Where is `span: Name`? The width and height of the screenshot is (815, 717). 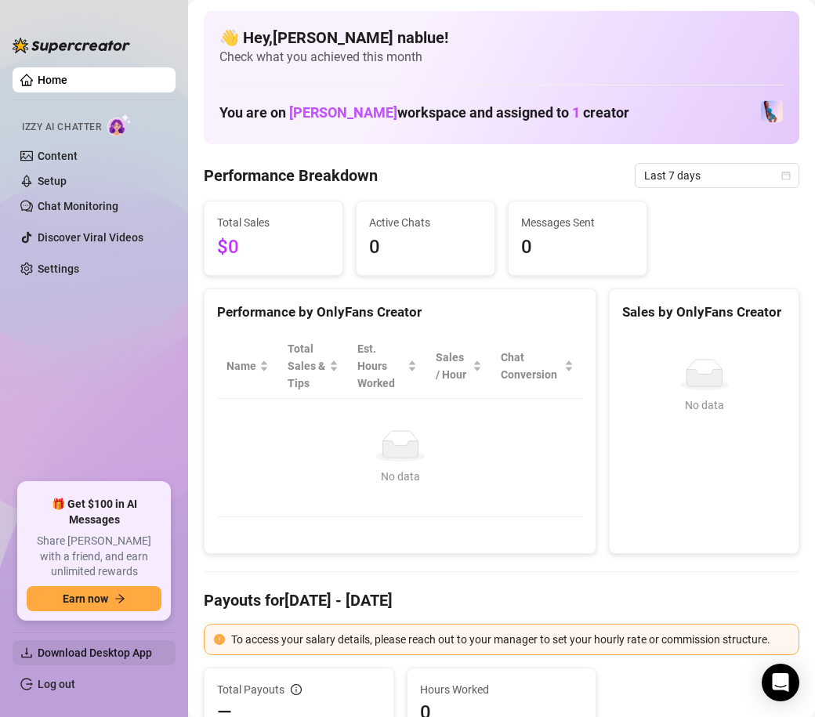
span: Name is located at coordinates (241, 366).